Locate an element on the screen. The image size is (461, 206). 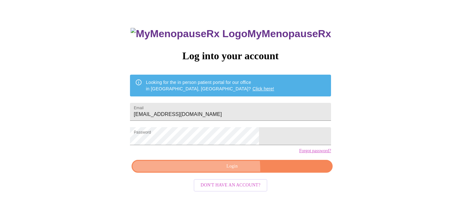
h3: MyMenopauseRx is located at coordinates (231, 34).